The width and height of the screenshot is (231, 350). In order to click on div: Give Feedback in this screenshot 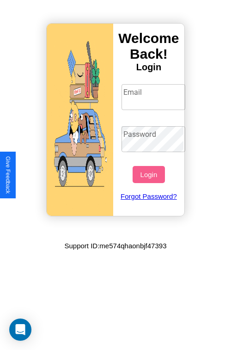, I will do `click(8, 175)`.